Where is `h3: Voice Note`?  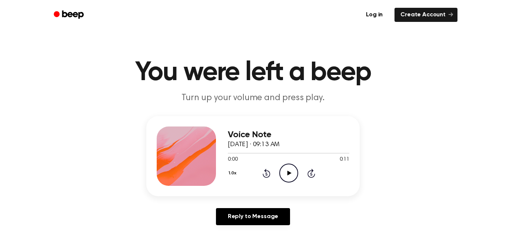
h3: Voice Note is located at coordinates (288, 134).